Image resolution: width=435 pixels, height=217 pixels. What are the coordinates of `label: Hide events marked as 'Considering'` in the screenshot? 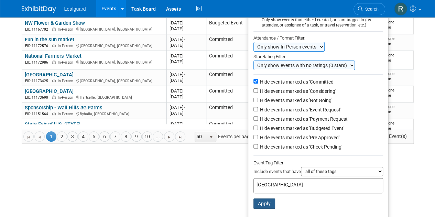 It's located at (297, 91).